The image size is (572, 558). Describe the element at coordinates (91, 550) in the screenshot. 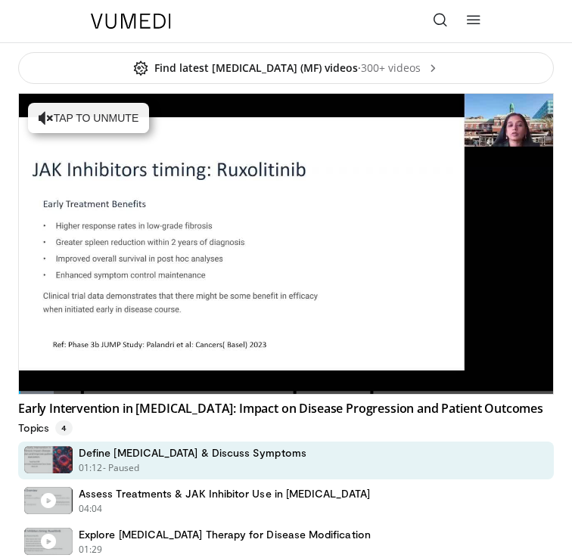

I see `p: 01:29` at that location.